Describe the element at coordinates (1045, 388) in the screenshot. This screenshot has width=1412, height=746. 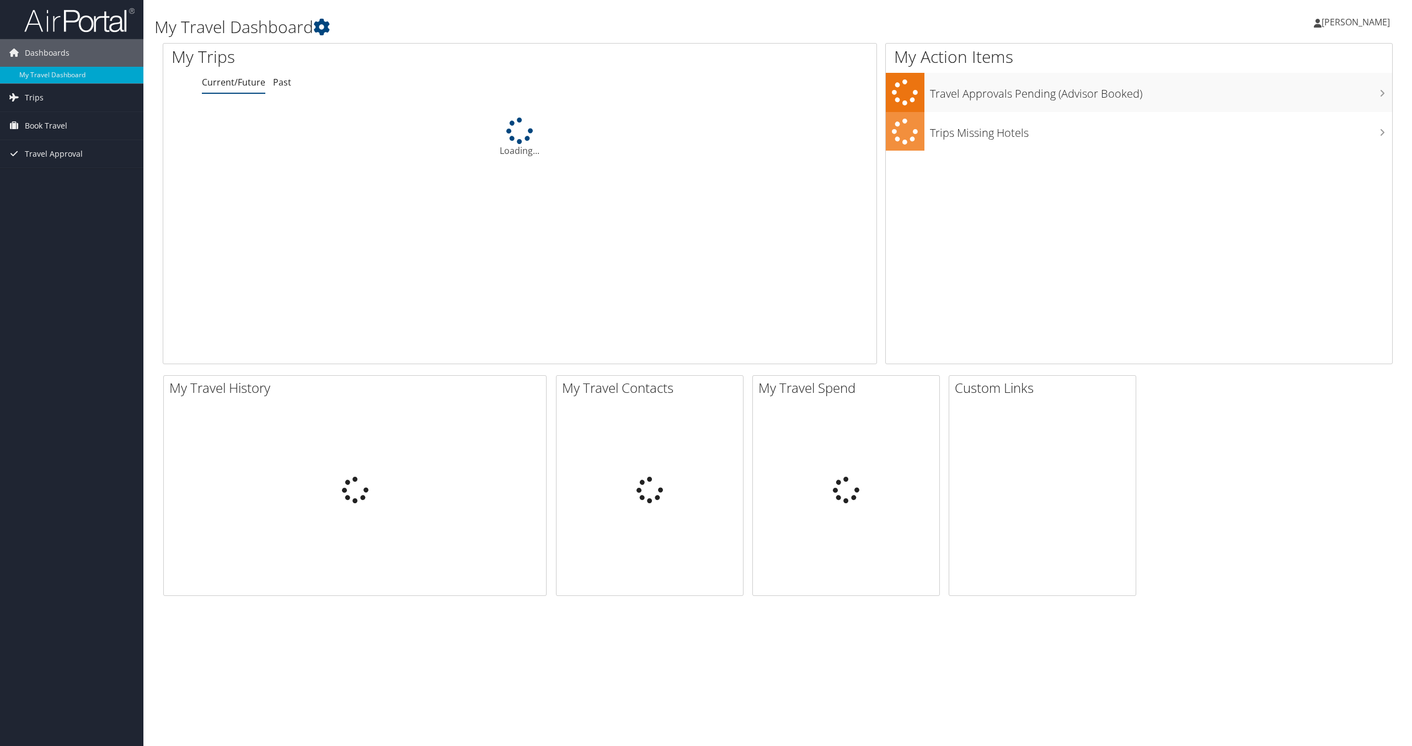
I see `h2: Custom Links` at that location.